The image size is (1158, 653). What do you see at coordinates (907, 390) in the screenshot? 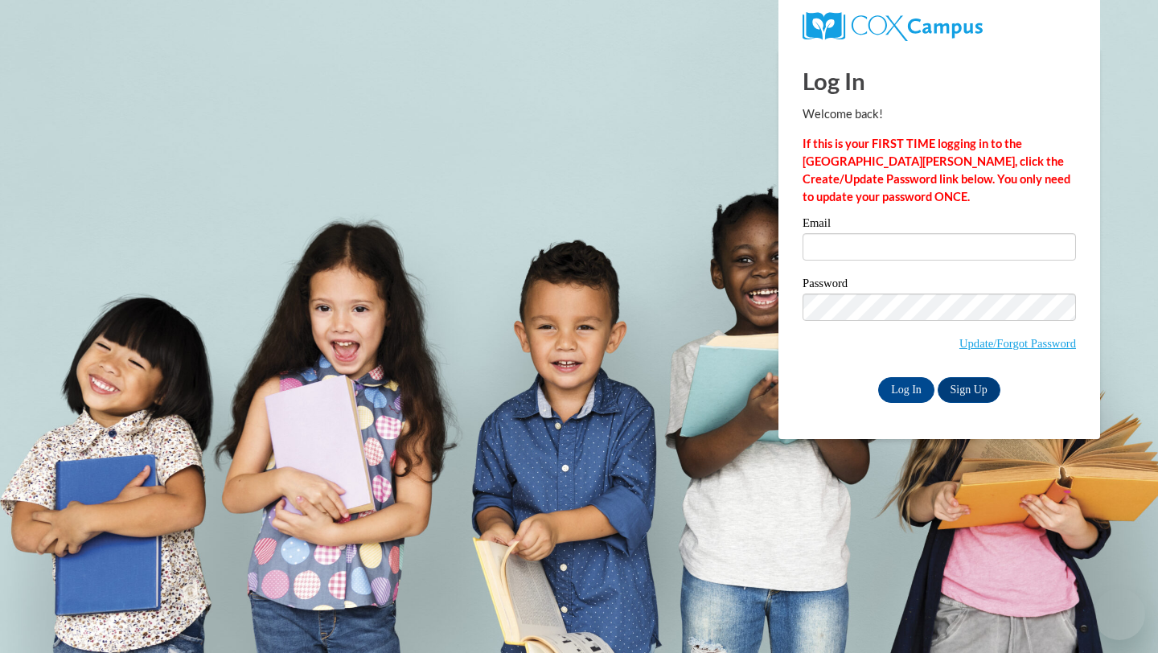
I see `input: Log In` at bounding box center [907, 390].